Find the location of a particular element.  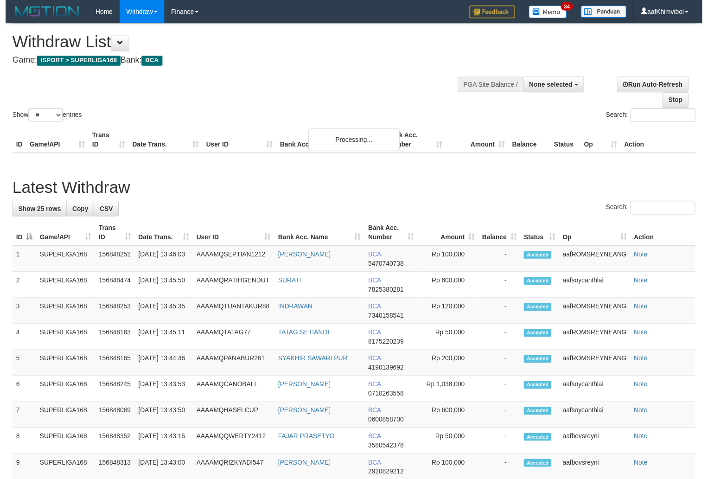

td: AAAAMQPANABUR261 is located at coordinates (231, 368).